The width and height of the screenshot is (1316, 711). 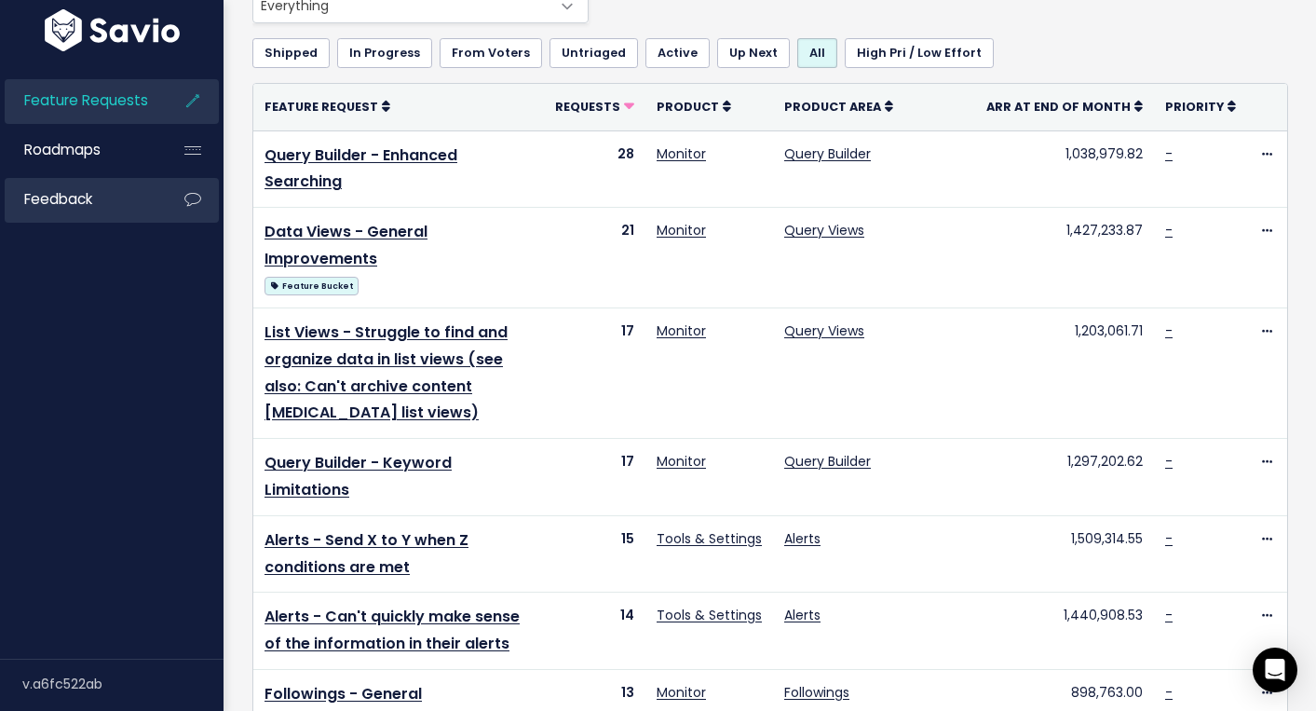 I want to click on span: Priority, so click(x=1194, y=106).